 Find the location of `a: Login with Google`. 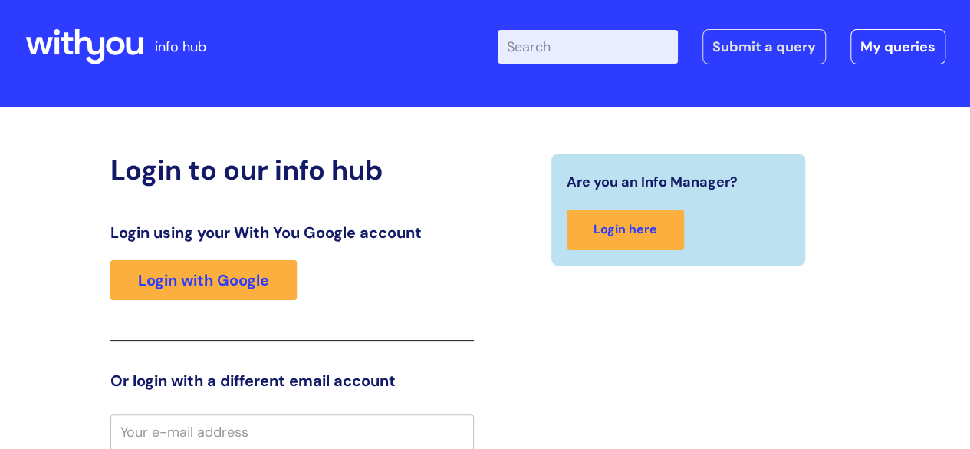

a: Login with Google is located at coordinates (203, 280).